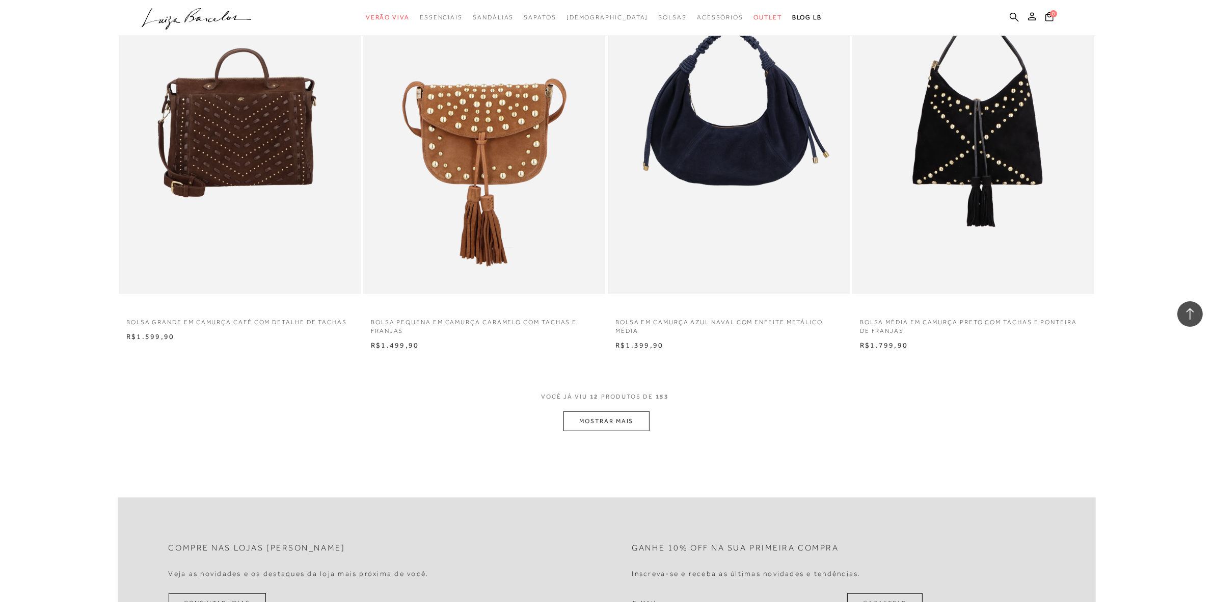  What do you see at coordinates (395, 345) in the screenshot?
I see `span: R$1.499,90` at bounding box center [395, 345].